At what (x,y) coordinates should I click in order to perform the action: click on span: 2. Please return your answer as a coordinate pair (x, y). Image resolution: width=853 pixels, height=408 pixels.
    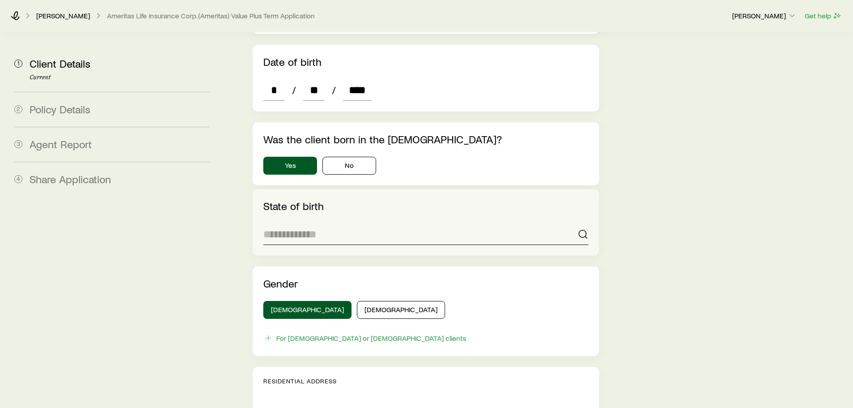
    Looking at the image, I should click on (18, 109).